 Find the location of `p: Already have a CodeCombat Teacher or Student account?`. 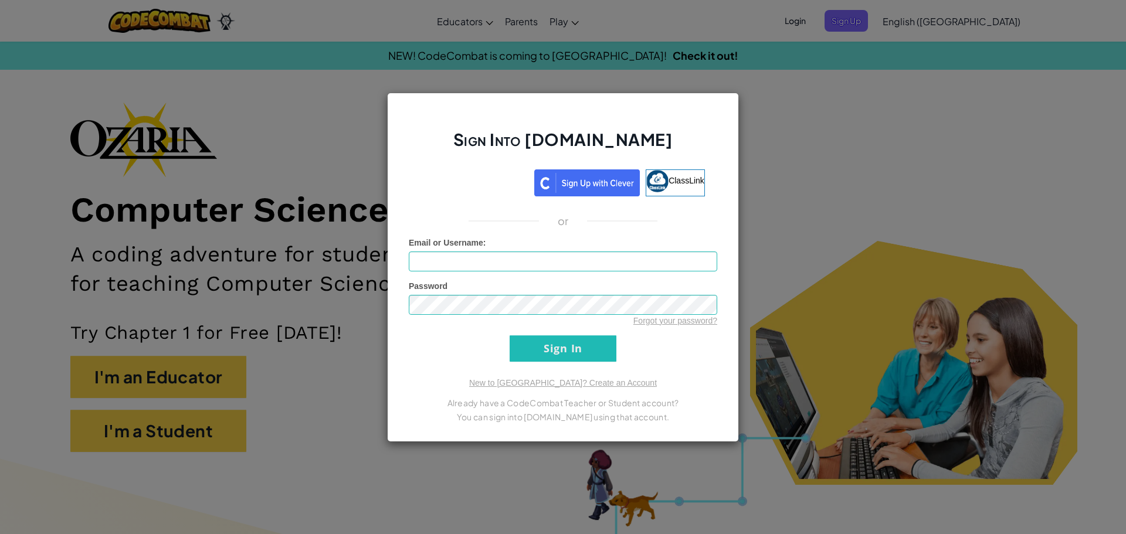

p: Already have a CodeCombat Teacher or Student account? is located at coordinates (563, 403).